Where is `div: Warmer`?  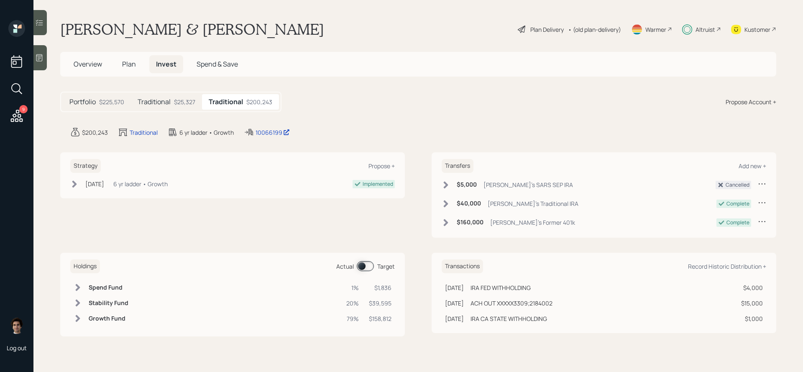
div: Warmer is located at coordinates (656, 29).